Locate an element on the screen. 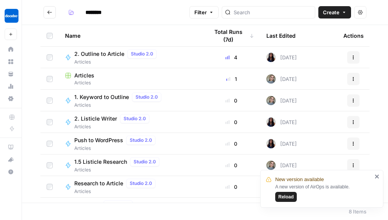 The height and width of the screenshot is (220, 388). div: Name is located at coordinates (130, 35).